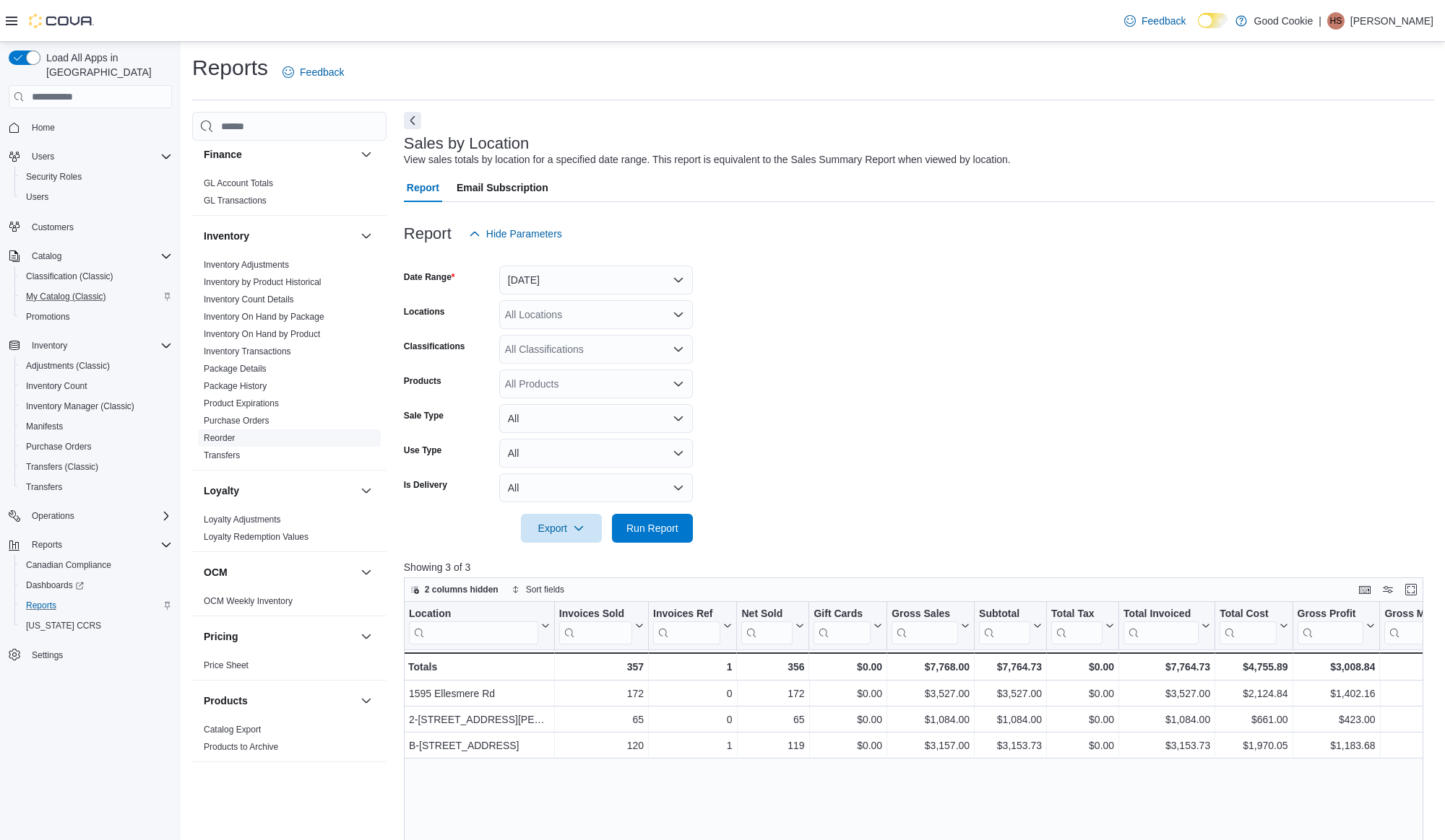  Describe the element at coordinates (524, 234) in the screenshot. I see `span: Hide Parameters` at that location.